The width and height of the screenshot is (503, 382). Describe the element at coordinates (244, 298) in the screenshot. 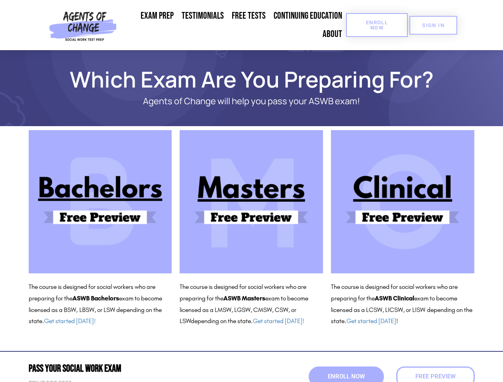

I see `b: ASWB Masters` at that location.